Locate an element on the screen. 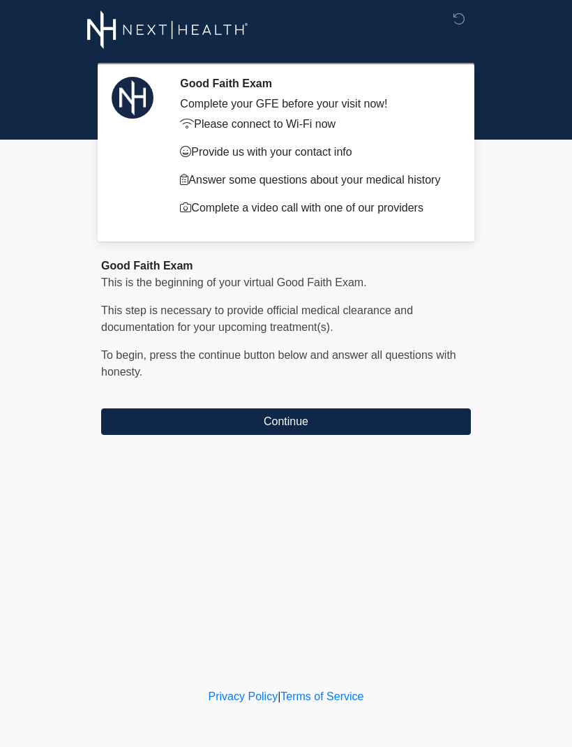  a: Terms of Service is located at coordinates (322, 696).